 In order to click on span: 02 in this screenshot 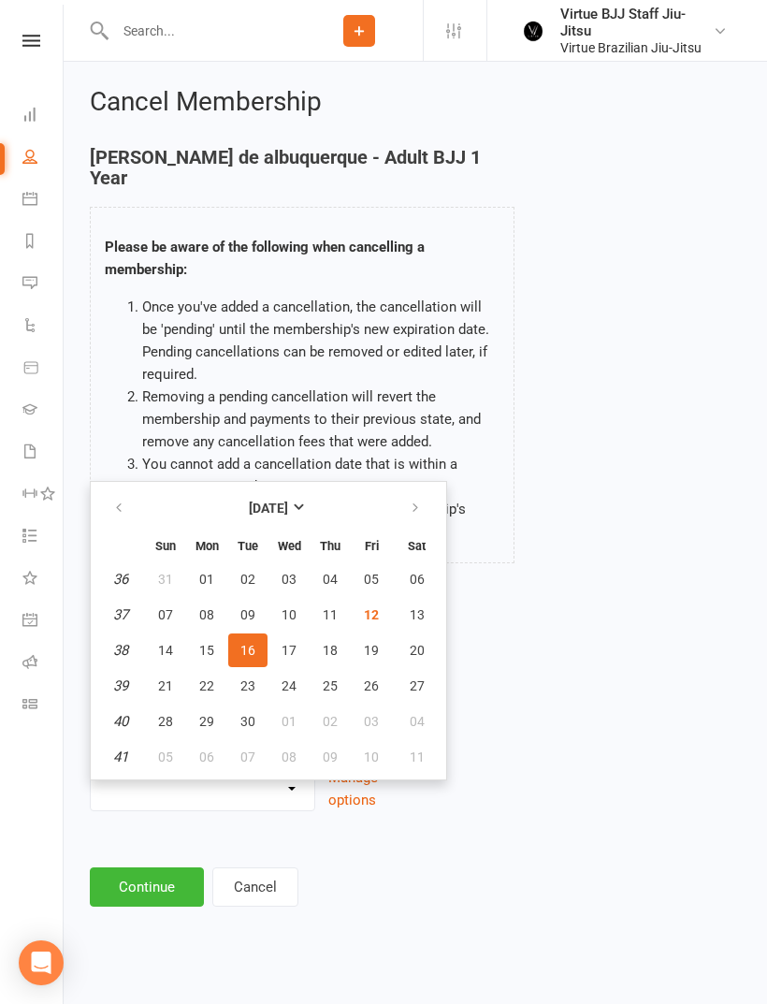, I will do `click(330, 721)`.